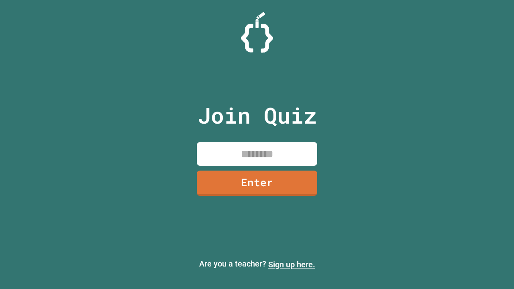  Describe the element at coordinates (257, 32) in the screenshot. I see `img: Logo.svg` at that location.